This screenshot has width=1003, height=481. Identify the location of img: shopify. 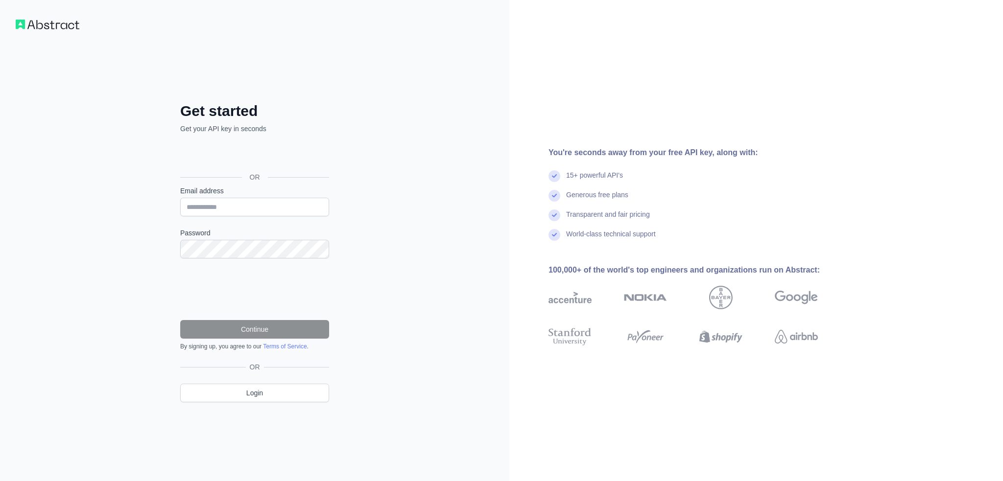
(721, 337).